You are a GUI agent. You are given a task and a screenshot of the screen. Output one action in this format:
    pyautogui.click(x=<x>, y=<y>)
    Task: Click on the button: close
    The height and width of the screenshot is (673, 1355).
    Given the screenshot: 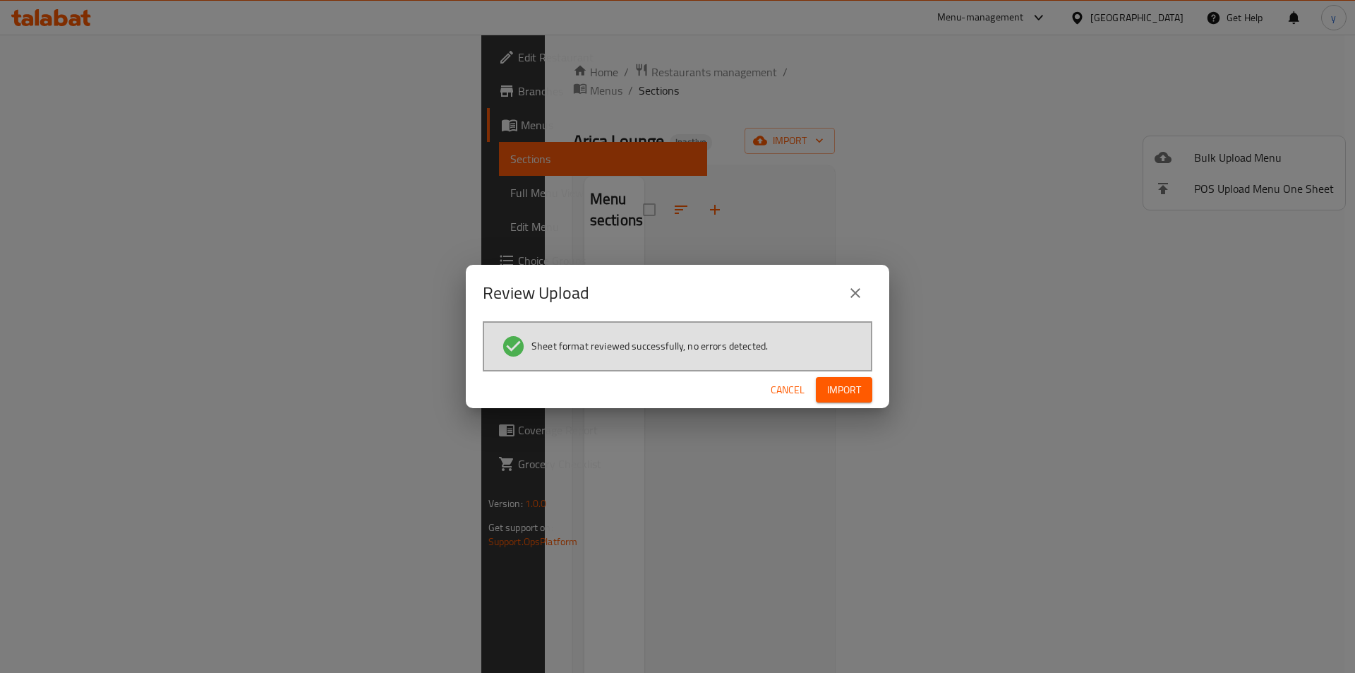 What is the action you would take?
    pyautogui.click(x=856, y=293)
    